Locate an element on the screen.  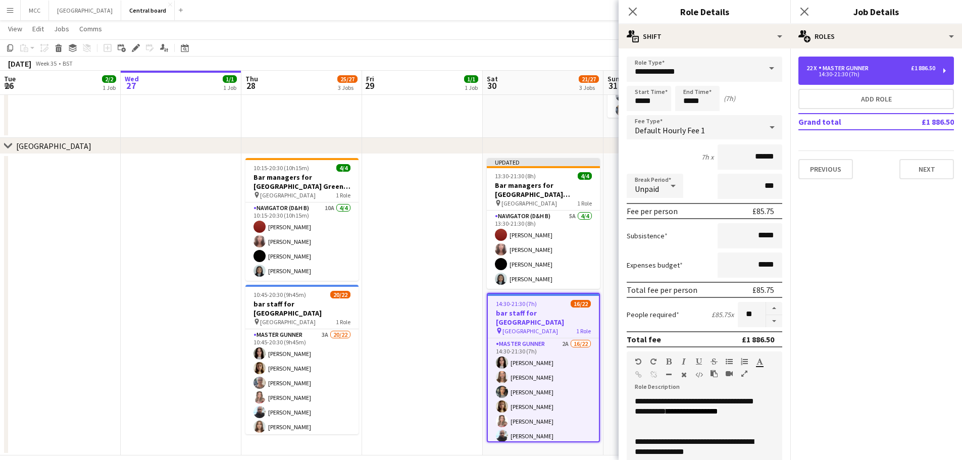
div: Master Gunner is located at coordinates (845, 68).